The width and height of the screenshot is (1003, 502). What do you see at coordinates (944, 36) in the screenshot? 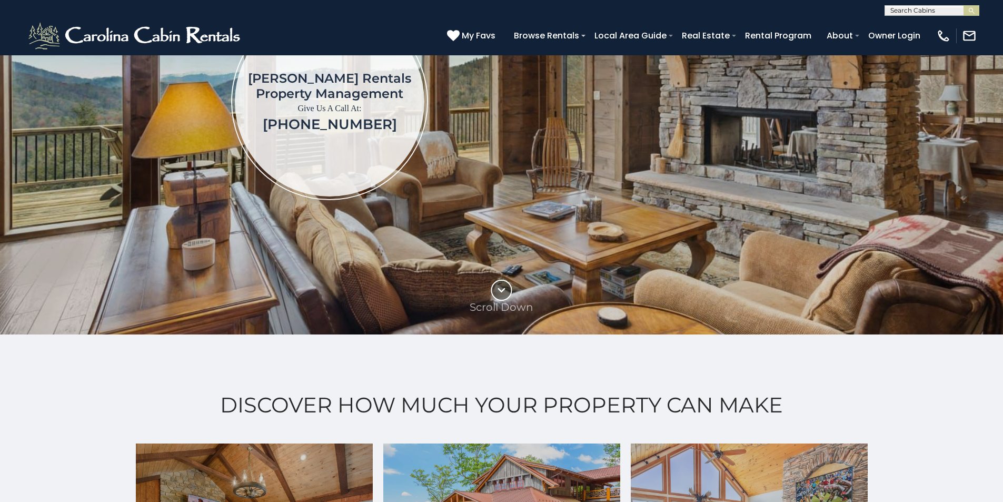
I see `img: phone-regular-white.png` at bounding box center [944, 36].